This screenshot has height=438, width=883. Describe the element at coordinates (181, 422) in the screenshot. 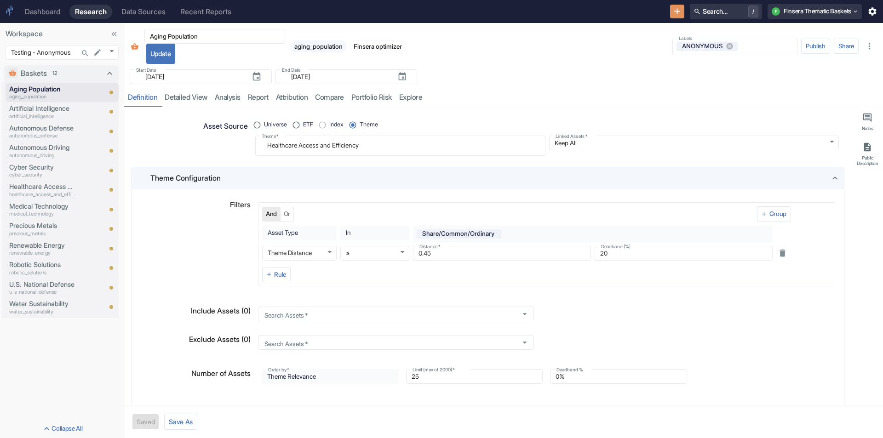

I see `button: Save As` at that location.